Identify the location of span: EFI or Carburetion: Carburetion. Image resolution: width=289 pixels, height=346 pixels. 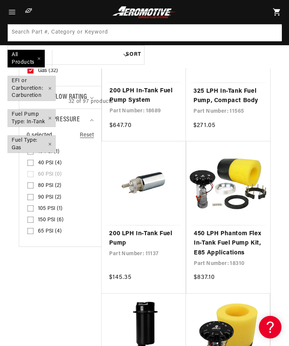
(32, 88).